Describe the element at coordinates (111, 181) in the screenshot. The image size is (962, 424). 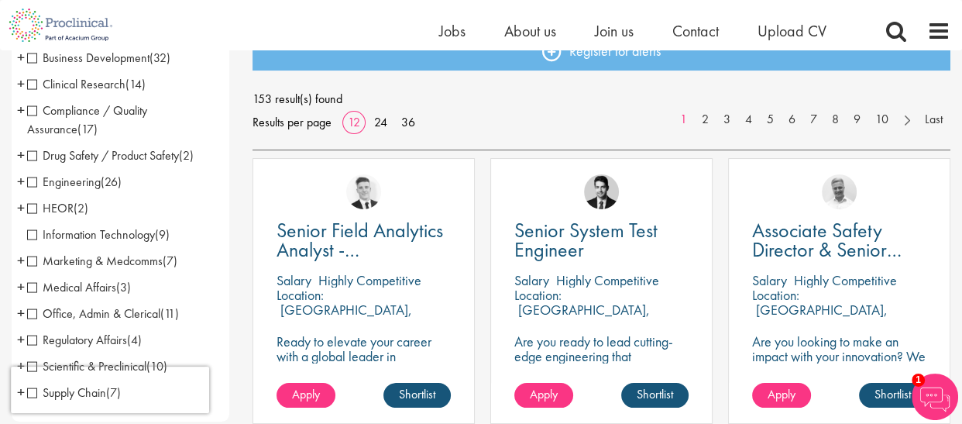
I see `span: (26)` at that location.